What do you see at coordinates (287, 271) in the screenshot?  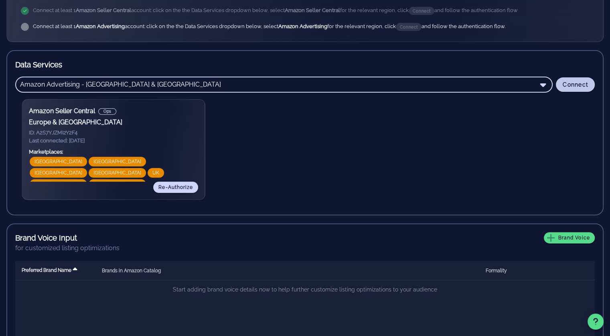 I see `th: Brands in Amazon Catalog` at bounding box center [287, 271].